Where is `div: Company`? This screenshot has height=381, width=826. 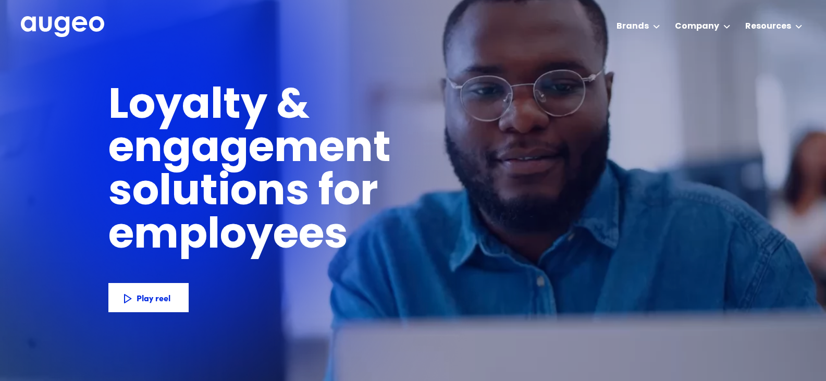
div: Company is located at coordinates (697, 27).